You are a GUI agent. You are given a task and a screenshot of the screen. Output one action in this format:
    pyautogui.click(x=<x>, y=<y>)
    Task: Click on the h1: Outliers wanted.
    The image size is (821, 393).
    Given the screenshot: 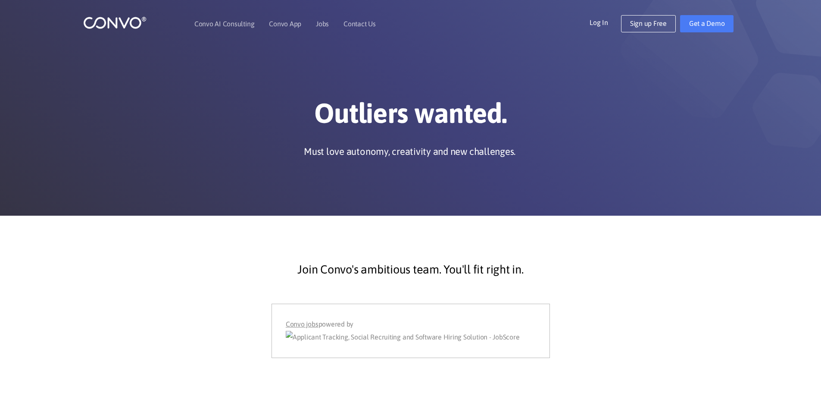 What is the action you would take?
    pyautogui.click(x=411, y=116)
    